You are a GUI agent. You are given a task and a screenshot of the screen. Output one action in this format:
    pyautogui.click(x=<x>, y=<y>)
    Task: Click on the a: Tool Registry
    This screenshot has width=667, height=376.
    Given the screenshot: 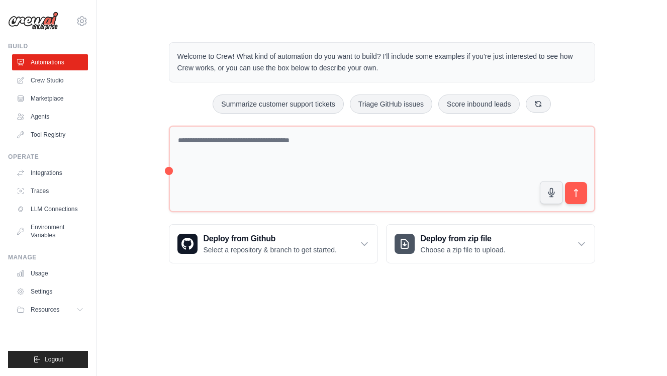 What is the action you would take?
    pyautogui.click(x=50, y=135)
    